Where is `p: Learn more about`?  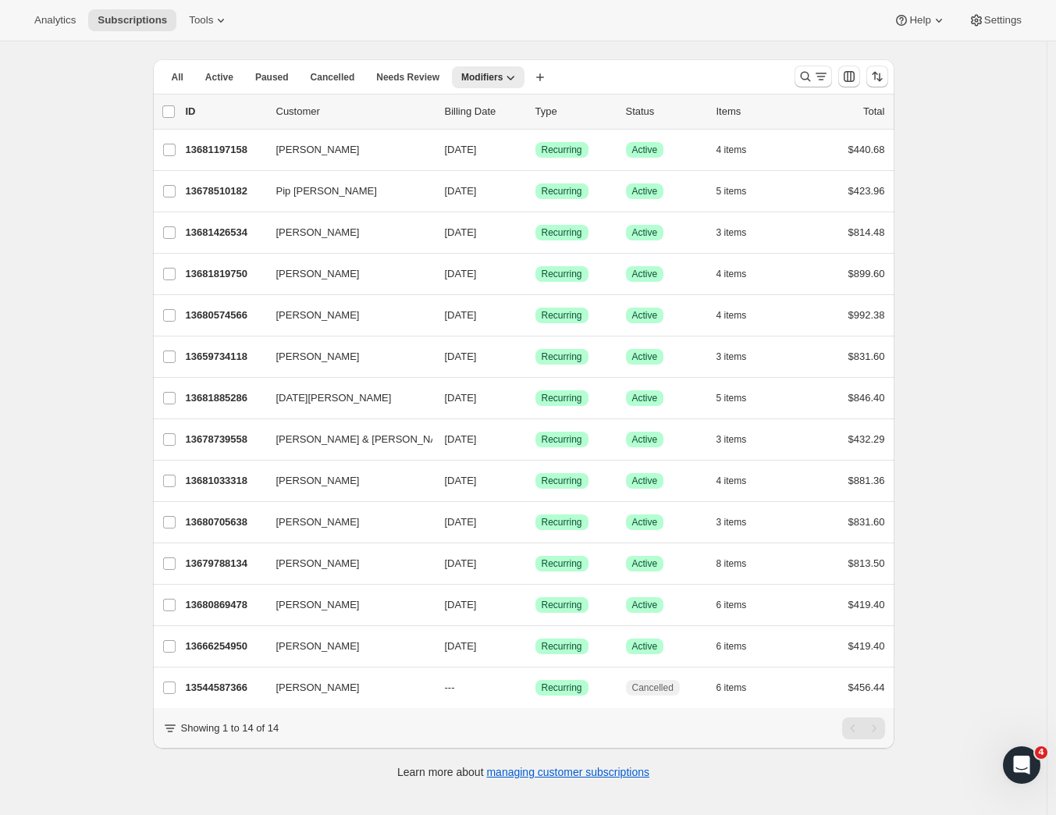
p: Learn more about is located at coordinates (523, 772).